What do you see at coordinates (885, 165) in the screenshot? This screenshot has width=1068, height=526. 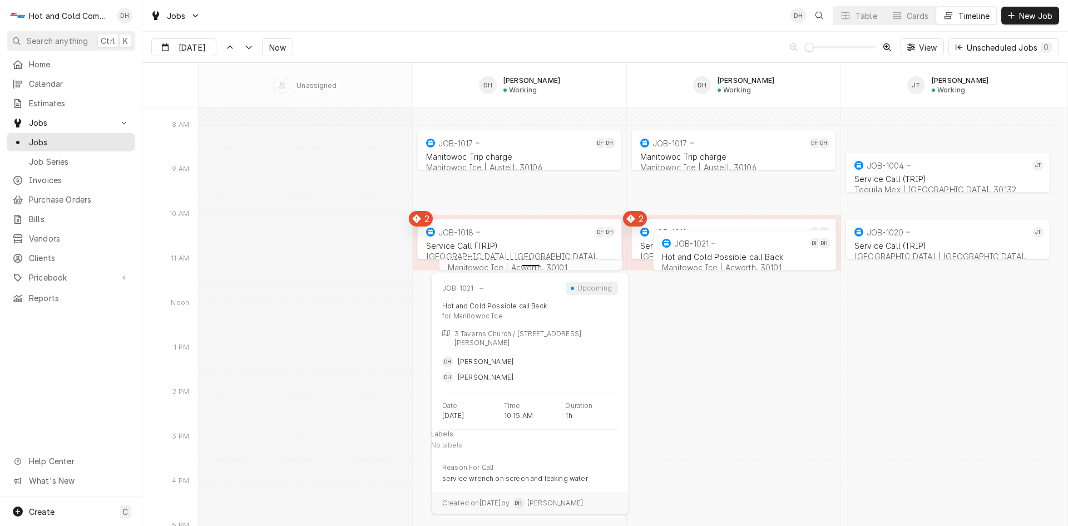 I see `div: JOB-1004` at bounding box center [885, 165].